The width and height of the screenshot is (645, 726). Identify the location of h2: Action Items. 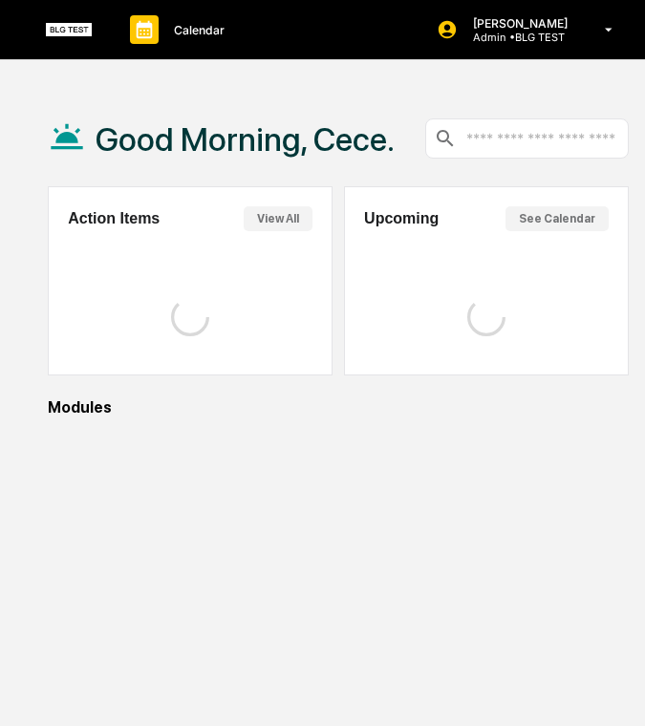
(114, 219).